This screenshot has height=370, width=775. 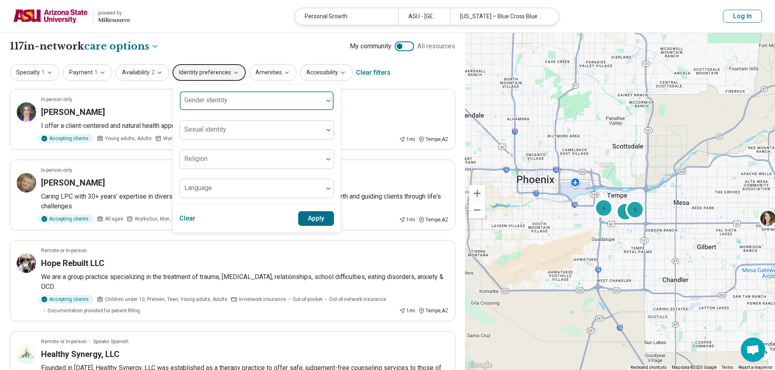 I want to click on button: Zoom in, so click(x=477, y=194).